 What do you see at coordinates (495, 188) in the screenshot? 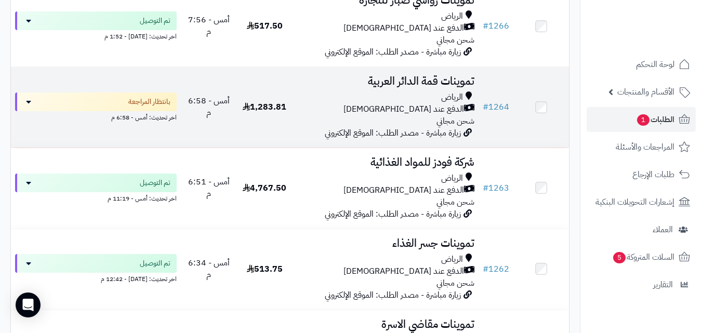
I see `a: #1263` at bounding box center [495, 188].